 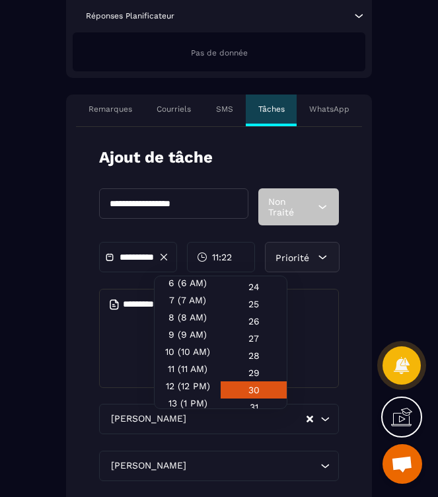 What do you see at coordinates (156, 157) in the screenshot?
I see `p: Ajout de tâche` at bounding box center [156, 157].